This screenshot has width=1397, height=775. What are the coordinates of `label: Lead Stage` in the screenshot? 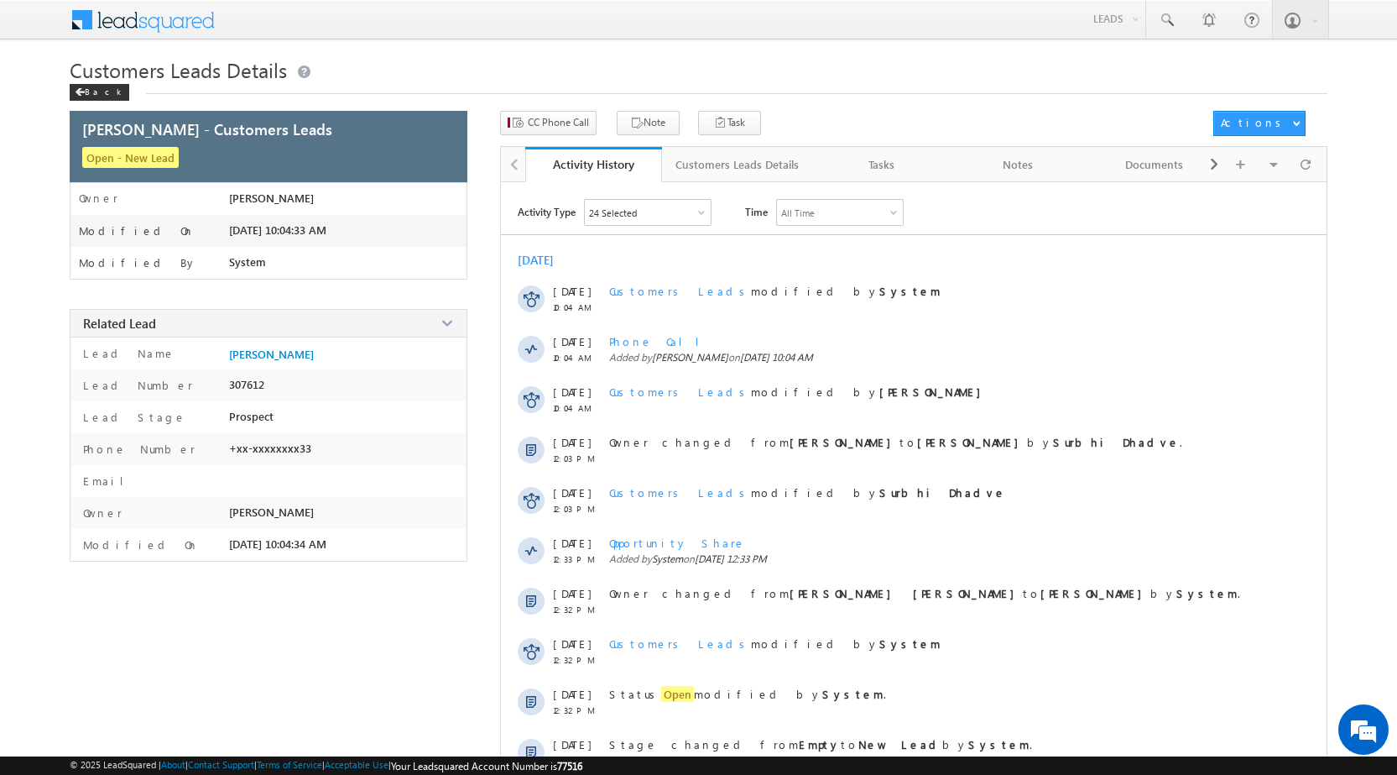 It's located at (133, 416).